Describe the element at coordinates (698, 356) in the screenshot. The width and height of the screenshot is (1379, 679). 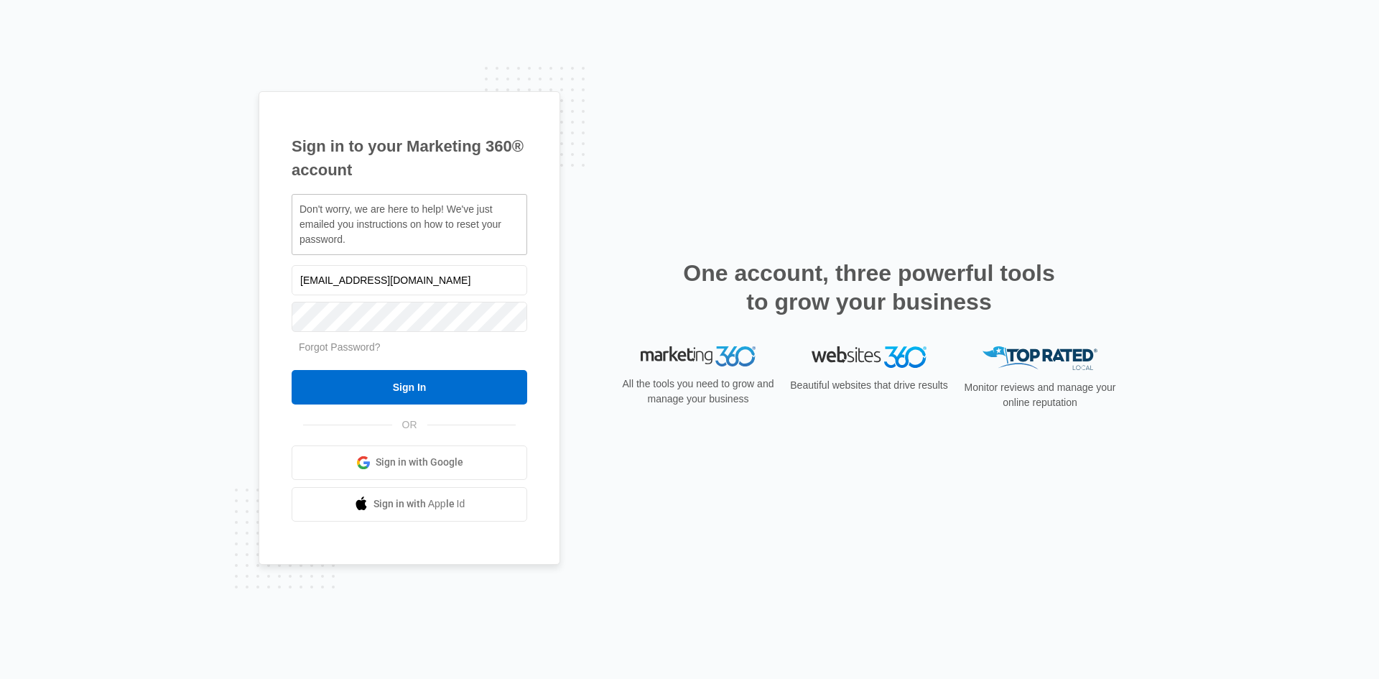
I see `img: Marketing 360` at that location.